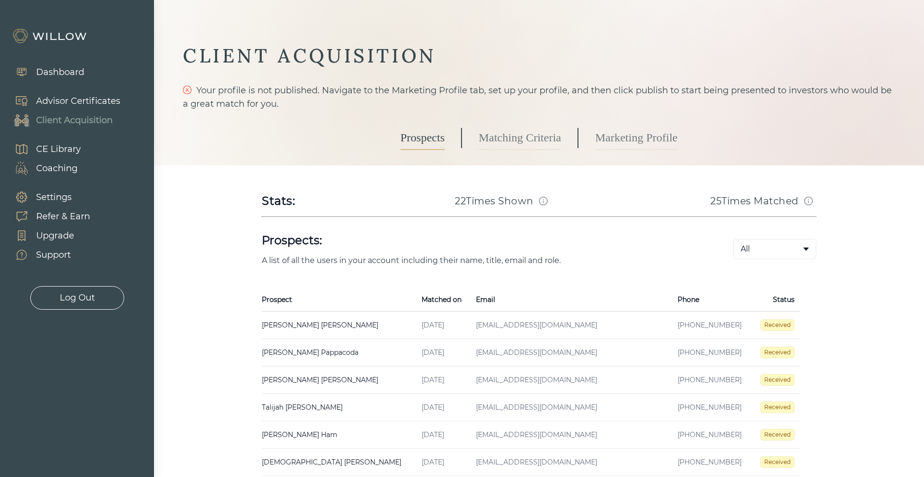  What do you see at coordinates (60, 72) in the screenshot?
I see `div: Dashboard` at bounding box center [60, 72].